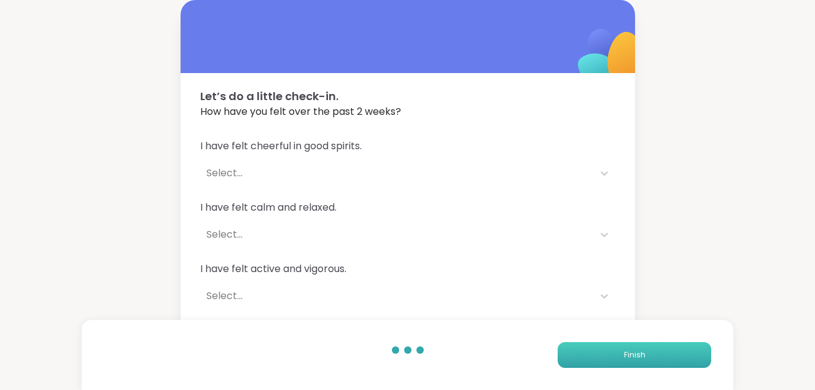 The height and width of the screenshot is (390, 815). What do you see at coordinates (408, 112) in the screenshot?
I see `span: How have you felt over the past 2 weeks?` at bounding box center [408, 112].